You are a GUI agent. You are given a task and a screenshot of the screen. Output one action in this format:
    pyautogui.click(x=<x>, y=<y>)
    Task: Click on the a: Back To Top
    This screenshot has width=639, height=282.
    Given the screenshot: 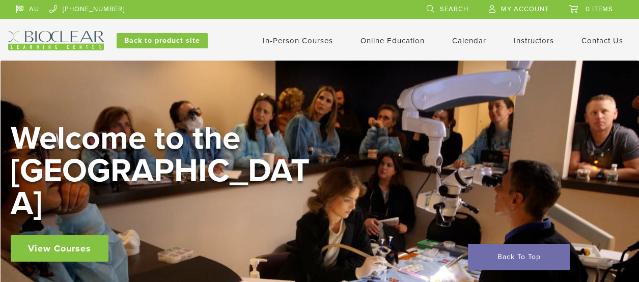 What is the action you would take?
    pyautogui.click(x=518, y=257)
    